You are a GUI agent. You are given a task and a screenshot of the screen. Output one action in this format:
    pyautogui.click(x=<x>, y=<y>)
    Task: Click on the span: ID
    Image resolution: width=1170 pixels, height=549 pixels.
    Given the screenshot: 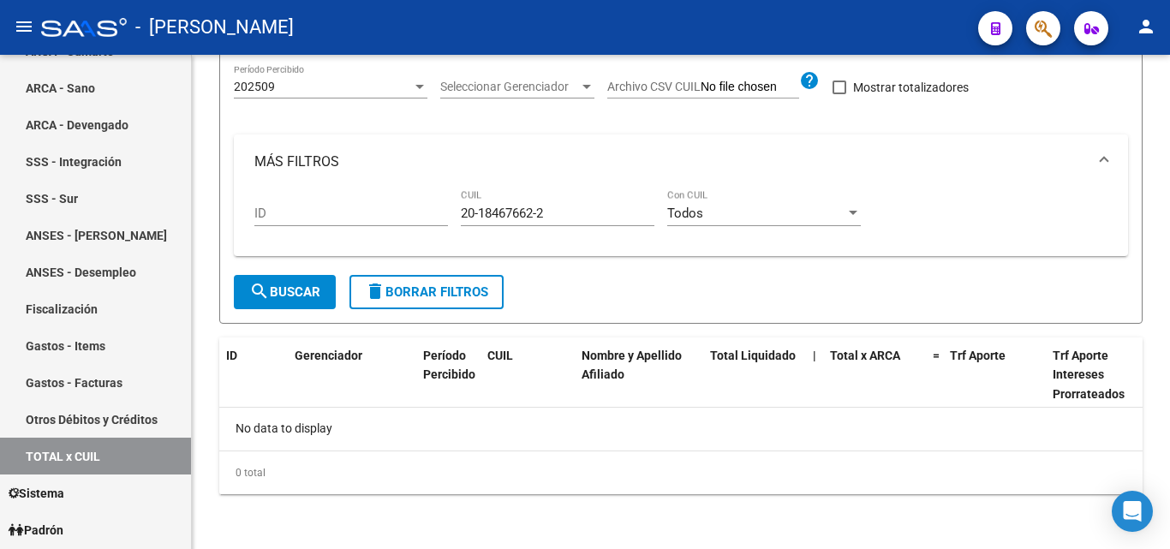 What is the action you would take?
    pyautogui.click(x=231, y=356)
    